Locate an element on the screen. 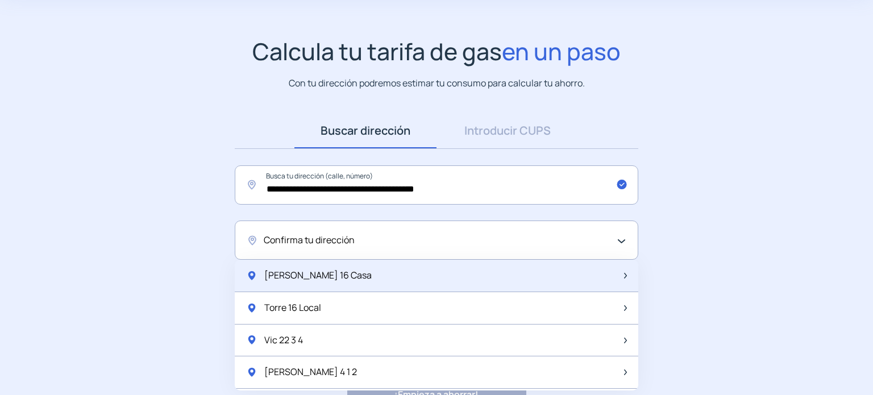 This screenshot has height=395, width=873. h1: Calcula tu tarifa de gas is located at coordinates (437, 51).